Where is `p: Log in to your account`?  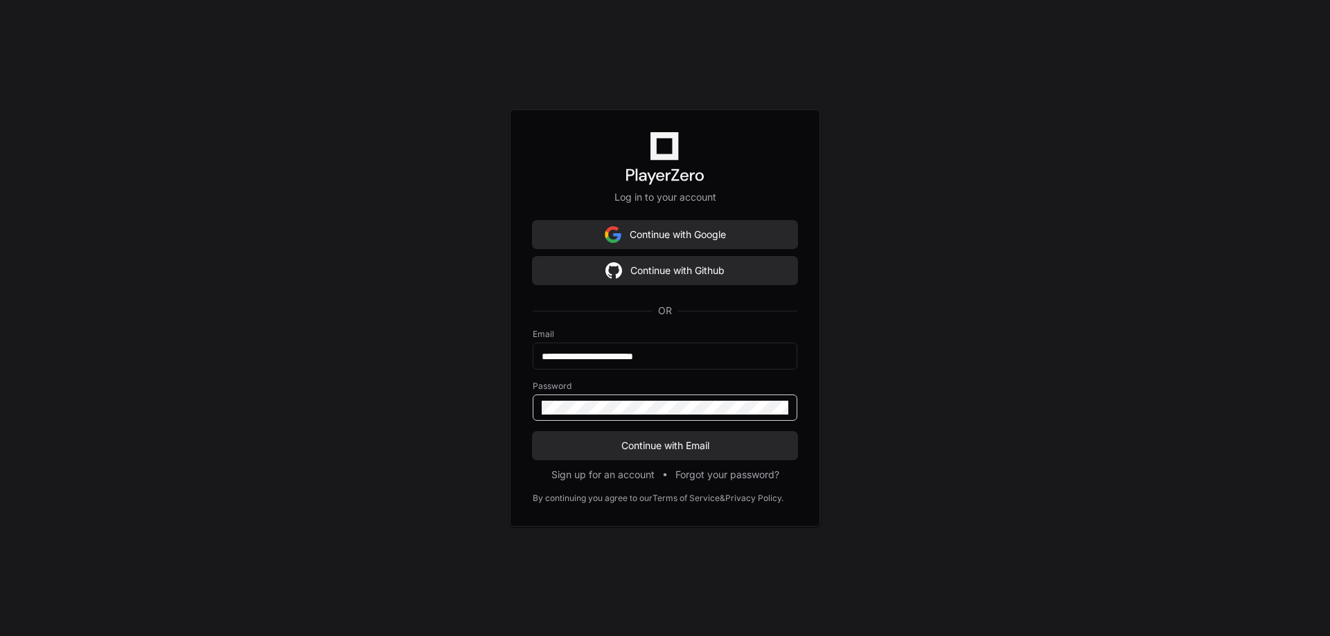 p: Log in to your account is located at coordinates (665, 197).